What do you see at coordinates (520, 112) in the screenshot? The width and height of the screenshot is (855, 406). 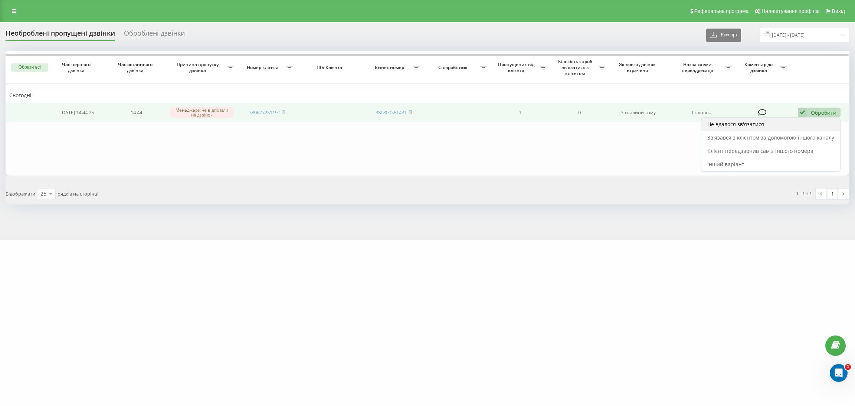 I see `td: 1` at bounding box center [520, 112].